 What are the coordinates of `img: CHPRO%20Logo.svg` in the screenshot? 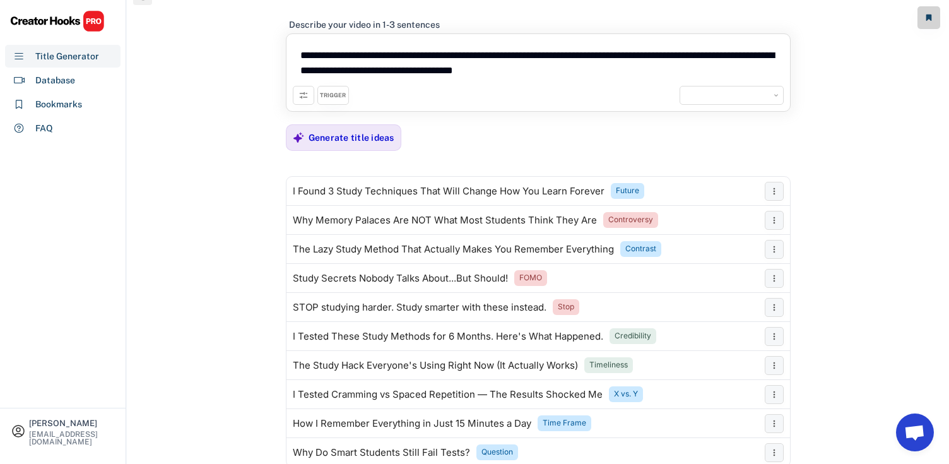 It's located at (57, 21).